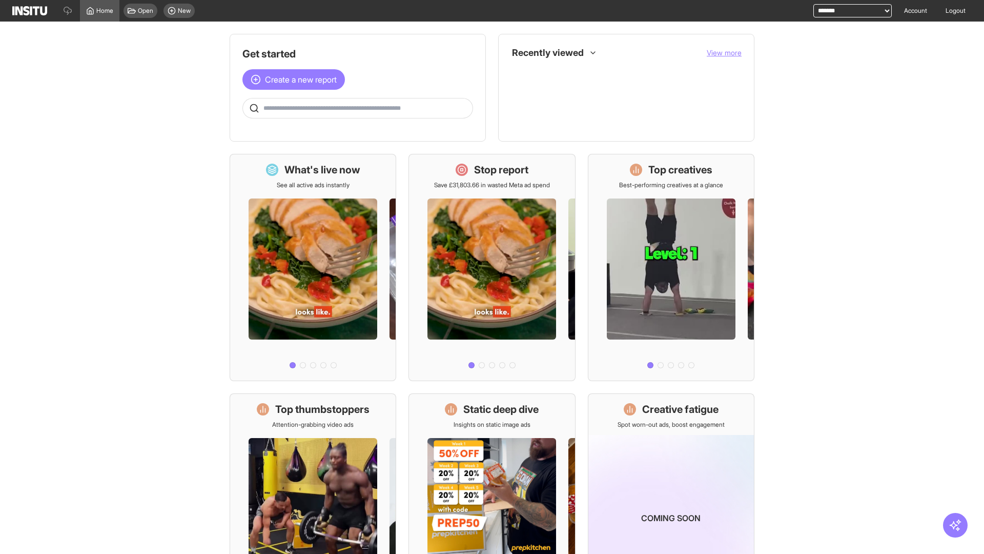 This screenshot has height=554, width=984. What do you see at coordinates (501, 409) in the screenshot?
I see `h1: Static deep dive` at bounding box center [501, 409].